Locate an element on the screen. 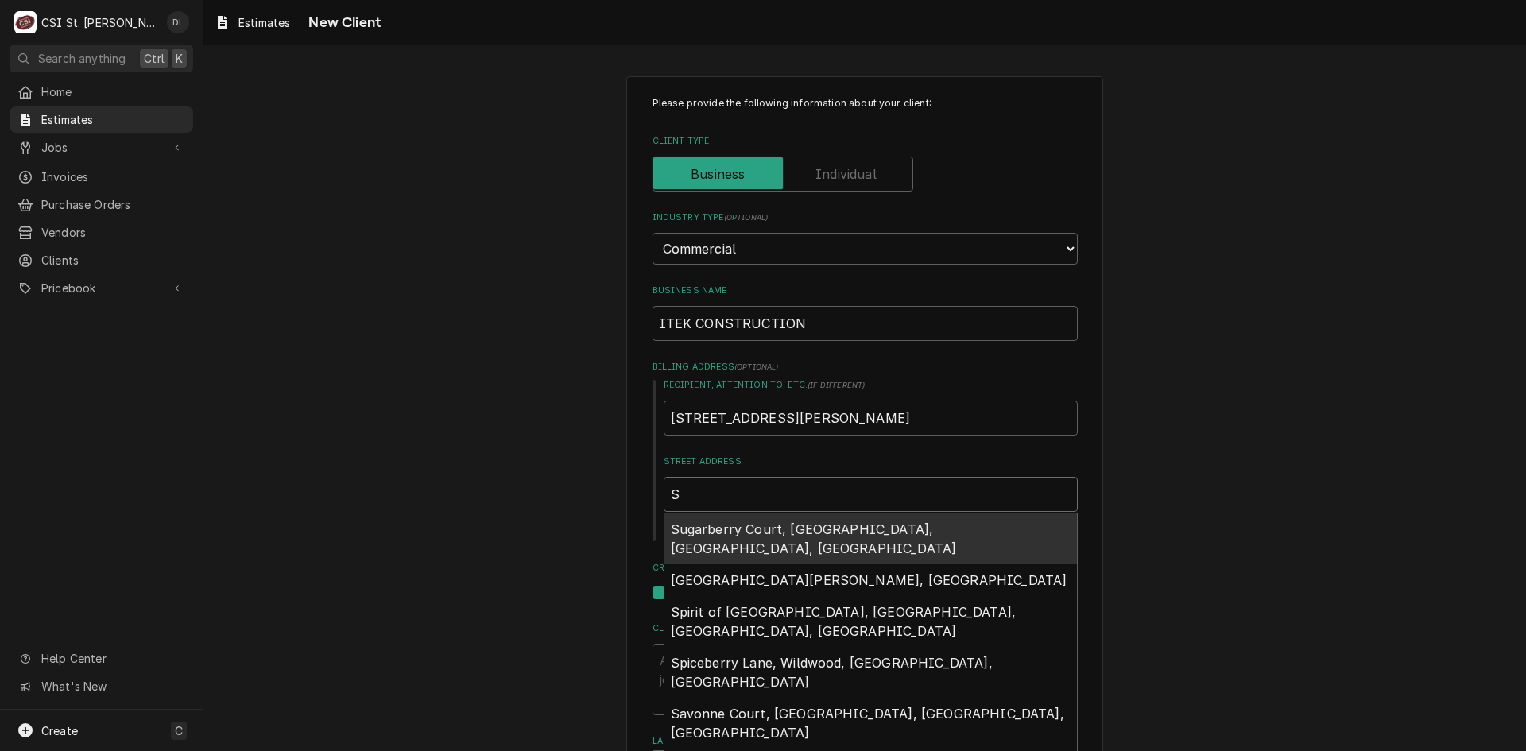 The width and height of the screenshot is (1526, 751). label: Recipient, Attention To, etc. is located at coordinates (870, 385).